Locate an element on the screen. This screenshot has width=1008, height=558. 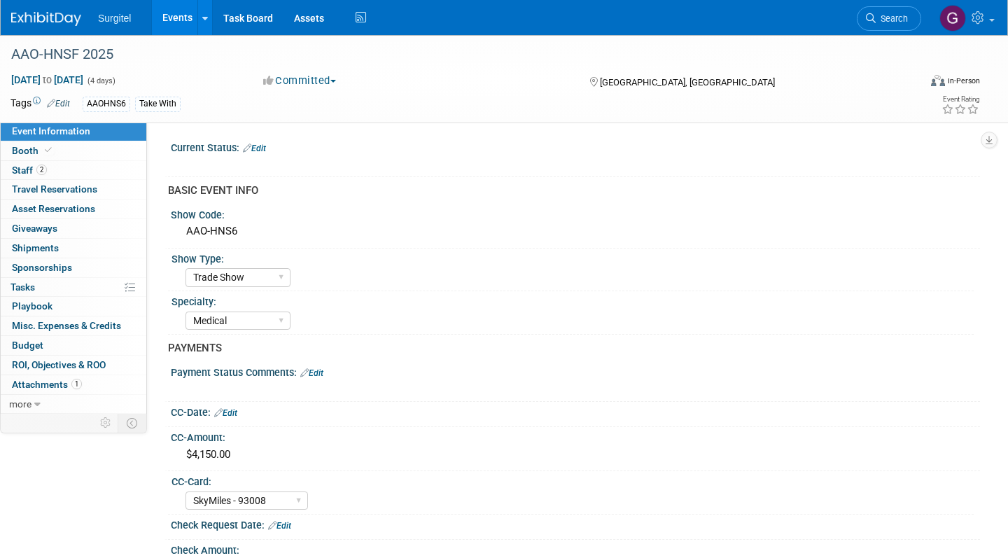
div: Check Request Date: is located at coordinates (575, 524).